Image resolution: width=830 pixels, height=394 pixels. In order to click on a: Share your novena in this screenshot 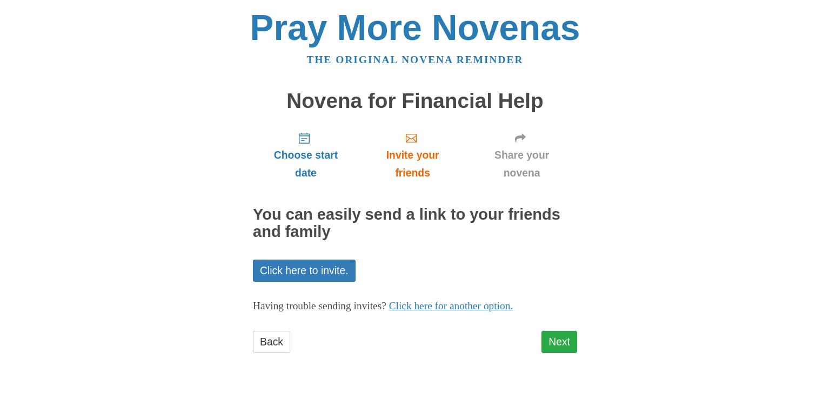, I will do `click(521, 155)`.